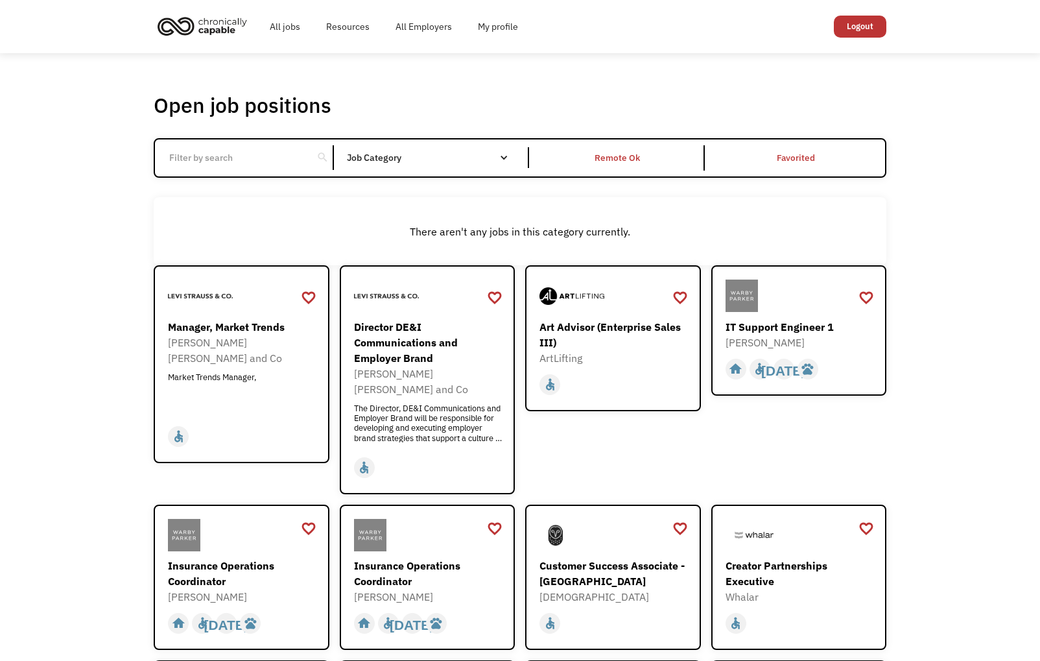 The image size is (1040, 661). Describe the element at coordinates (243, 105) in the screenshot. I see `h1: Open job positions` at that location.